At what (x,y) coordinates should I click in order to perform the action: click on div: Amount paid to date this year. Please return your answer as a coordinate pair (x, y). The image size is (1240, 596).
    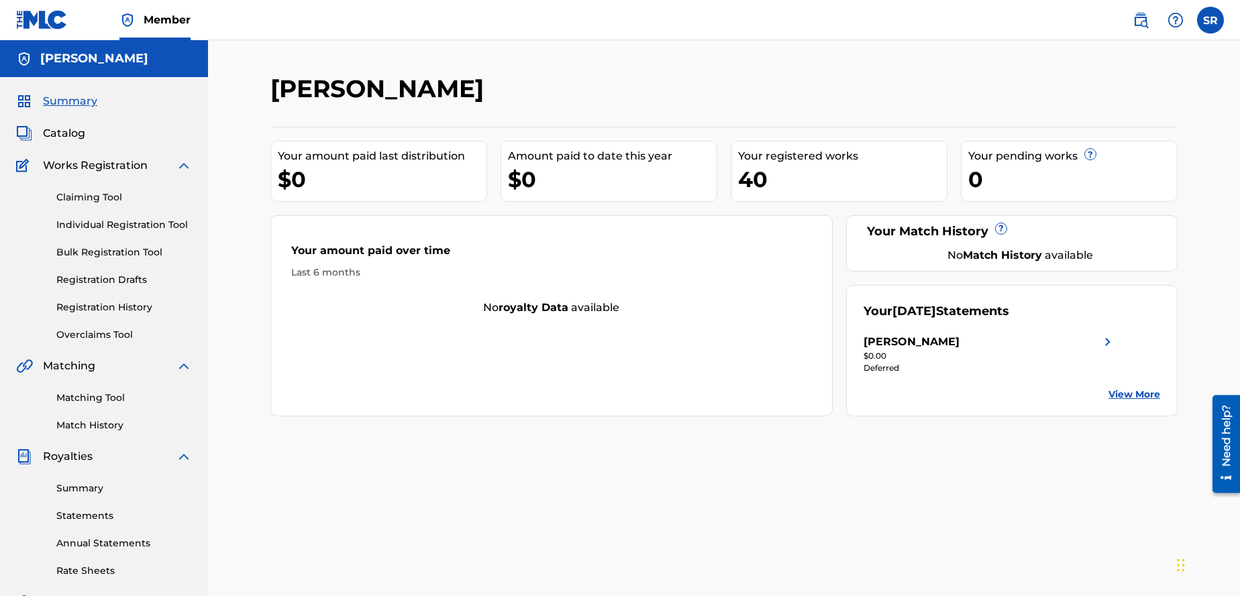
    Looking at the image, I should click on (612, 156).